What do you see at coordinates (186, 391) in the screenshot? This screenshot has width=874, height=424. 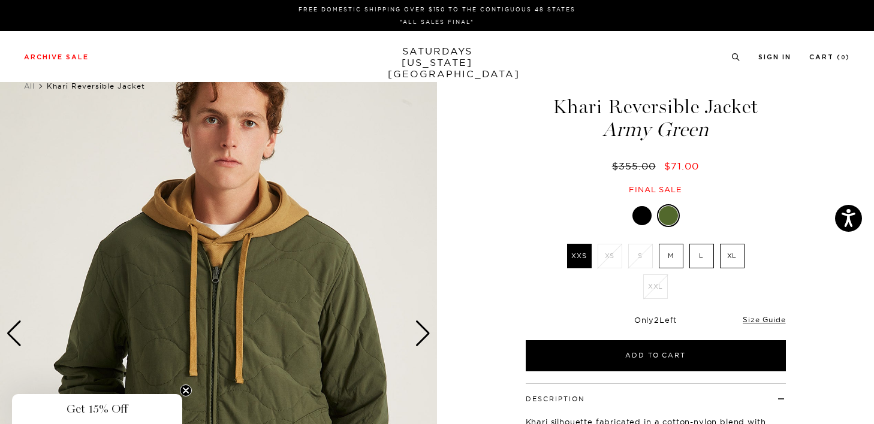 I see `button: Close teaser` at bounding box center [186, 391].